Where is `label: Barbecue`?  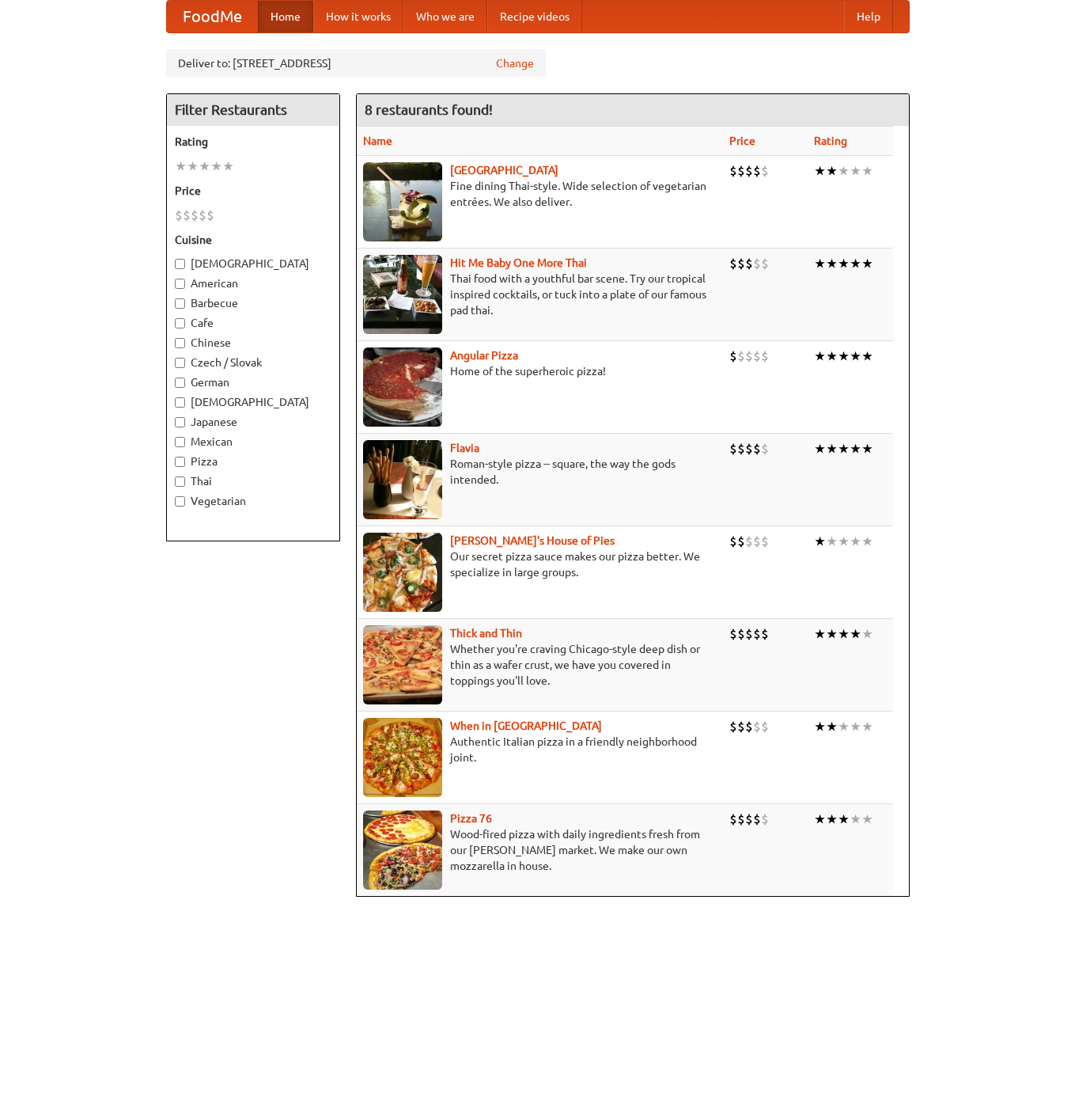 label: Barbecue is located at coordinates (253, 303).